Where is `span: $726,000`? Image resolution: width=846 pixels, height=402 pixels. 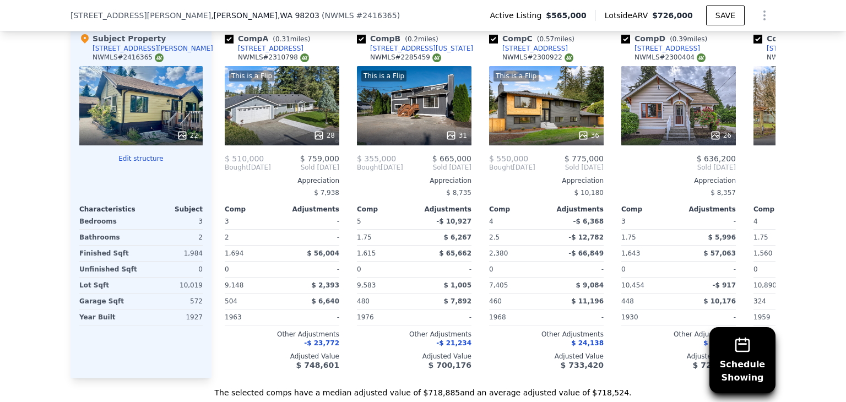 span: $726,000 is located at coordinates (673, 15).